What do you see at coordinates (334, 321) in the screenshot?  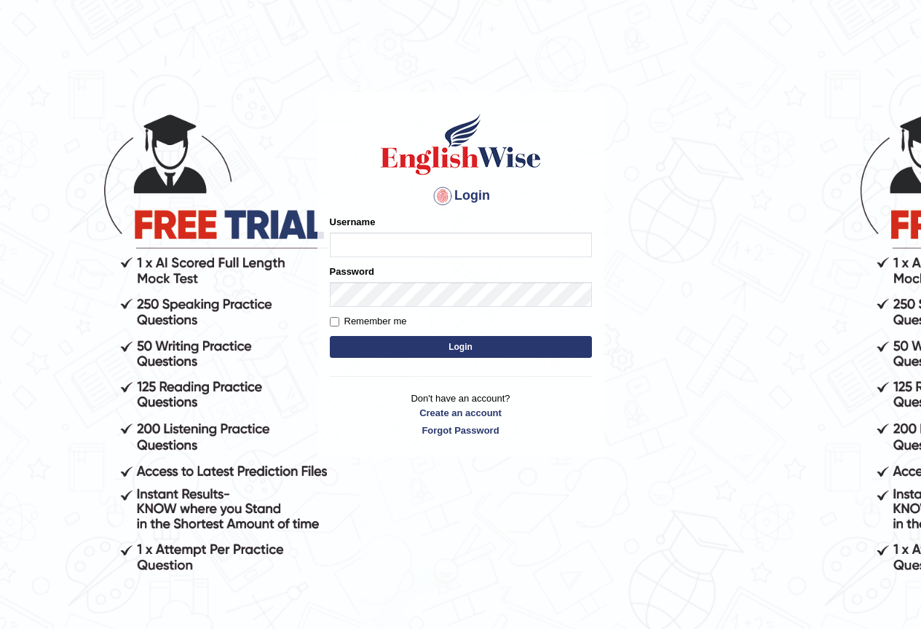 I see `input: Remember me` at bounding box center [334, 321].